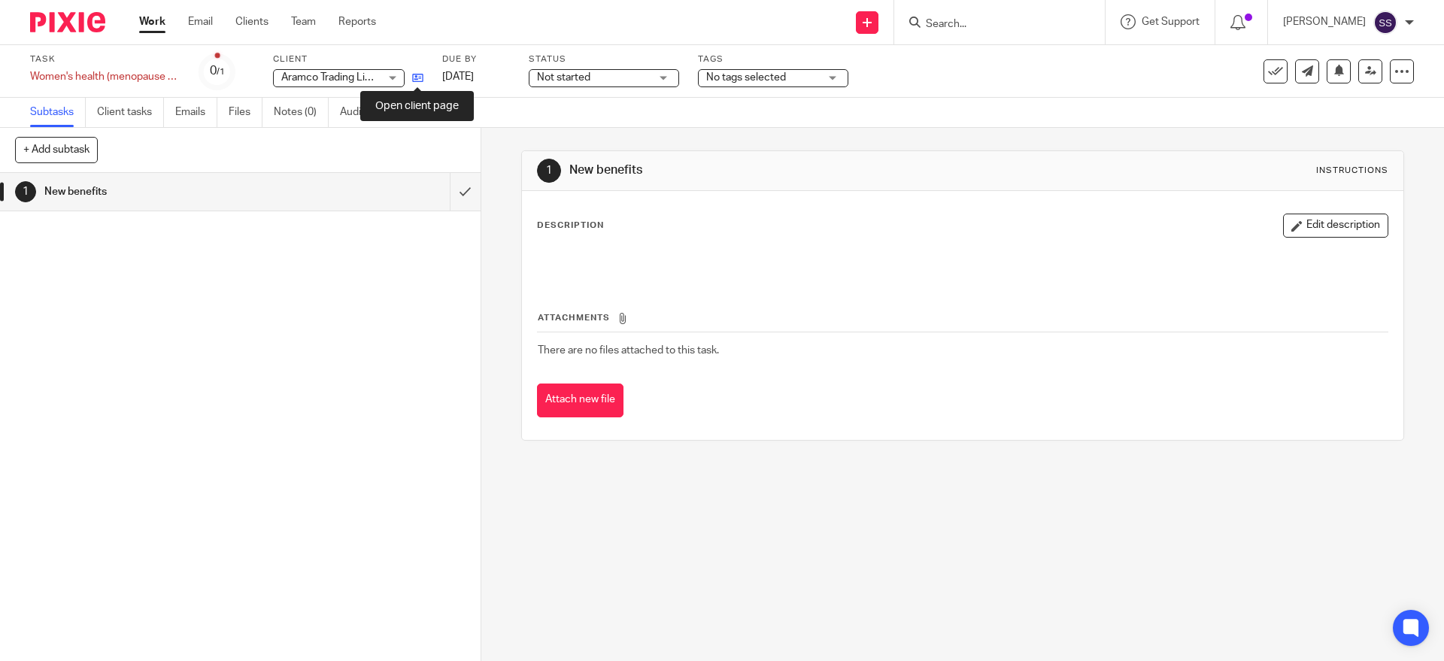  What do you see at coordinates (58, 112) in the screenshot?
I see `a: Subtasks` at bounding box center [58, 112].